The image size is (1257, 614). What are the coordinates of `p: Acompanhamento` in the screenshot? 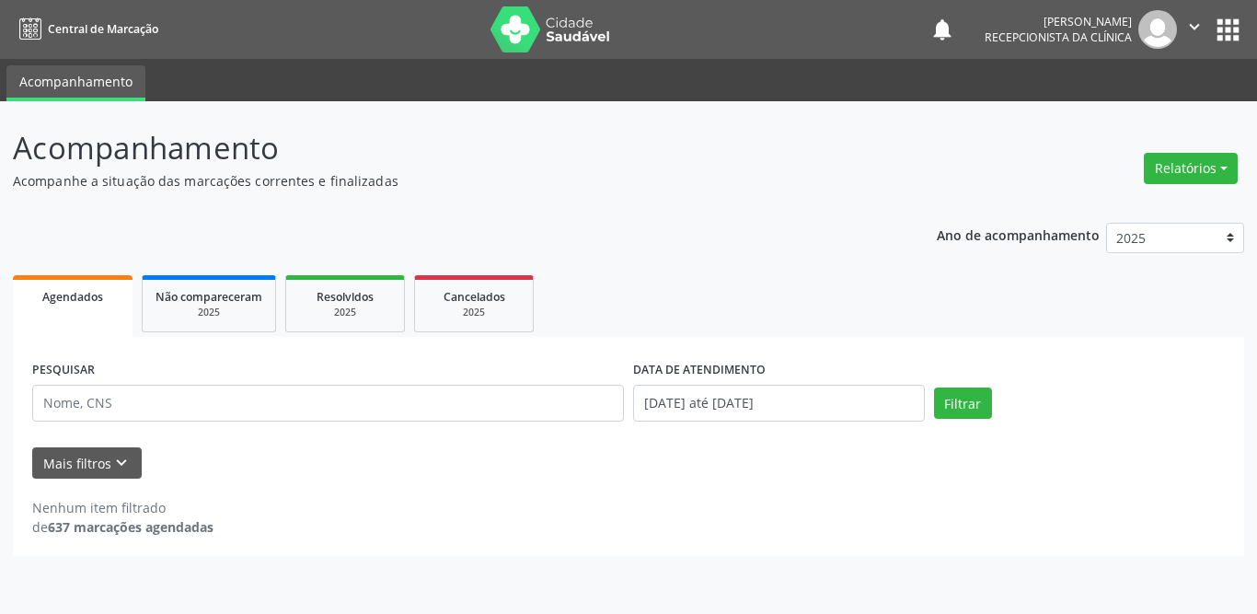 It's located at (444, 148).